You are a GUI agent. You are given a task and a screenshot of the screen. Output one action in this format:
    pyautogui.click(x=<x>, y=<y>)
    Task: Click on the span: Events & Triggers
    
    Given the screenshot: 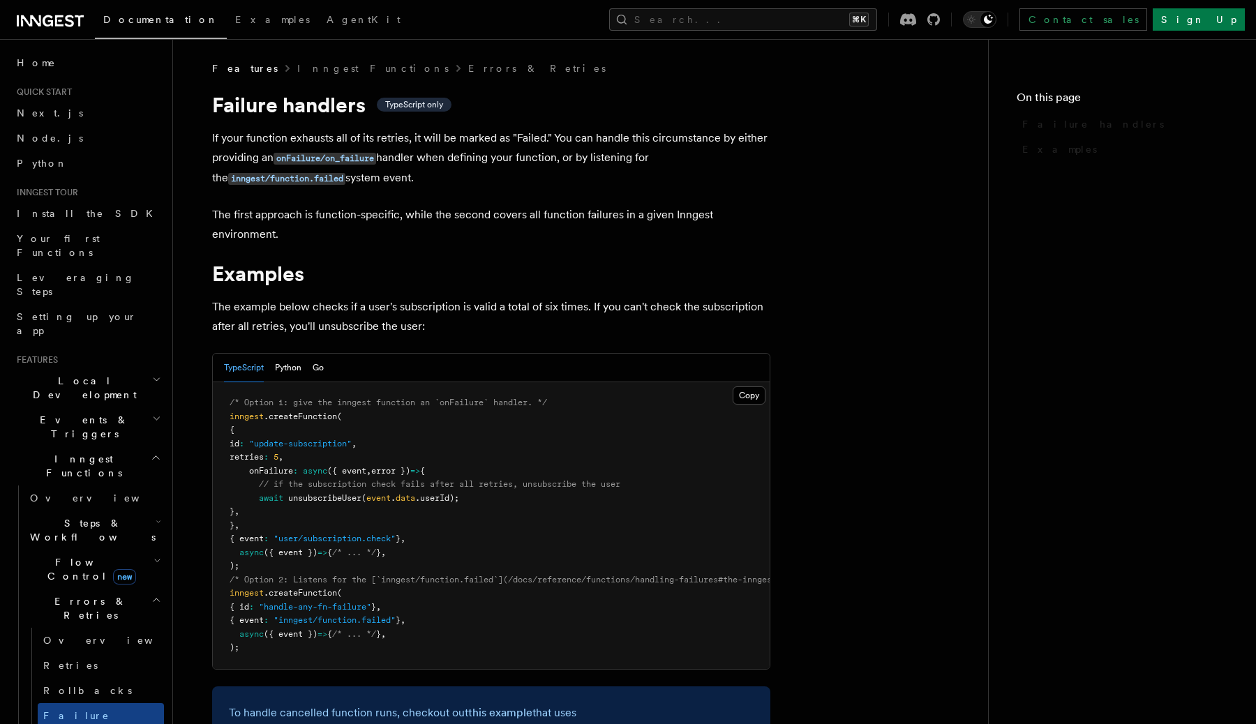 What is the action you would take?
    pyautogui.click(x=82, y=427)
    